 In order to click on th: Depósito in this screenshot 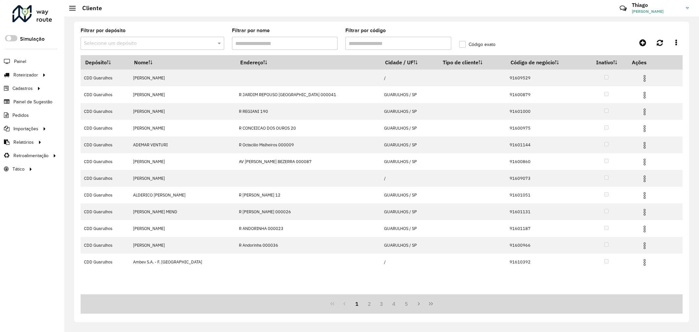, I will do `click(105, 62)`.